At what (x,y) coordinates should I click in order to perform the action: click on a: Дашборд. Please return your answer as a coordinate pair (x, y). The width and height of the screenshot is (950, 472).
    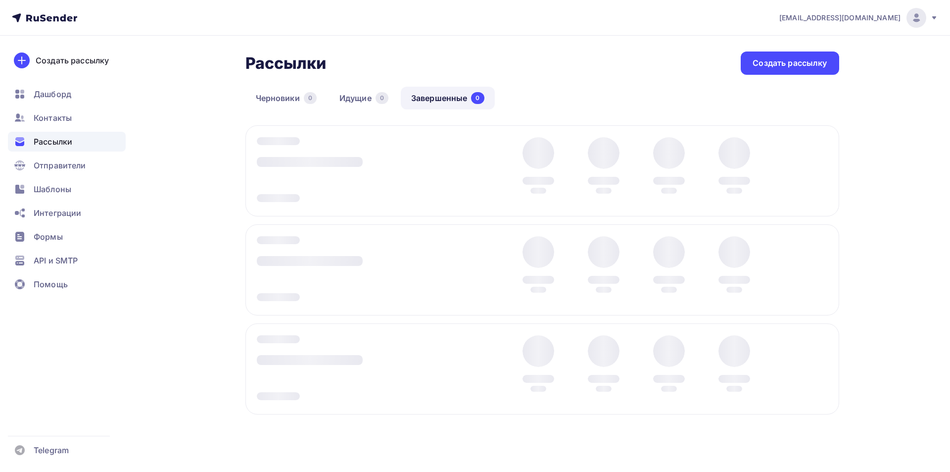
    Looking at the image, I should click on (67, 94).